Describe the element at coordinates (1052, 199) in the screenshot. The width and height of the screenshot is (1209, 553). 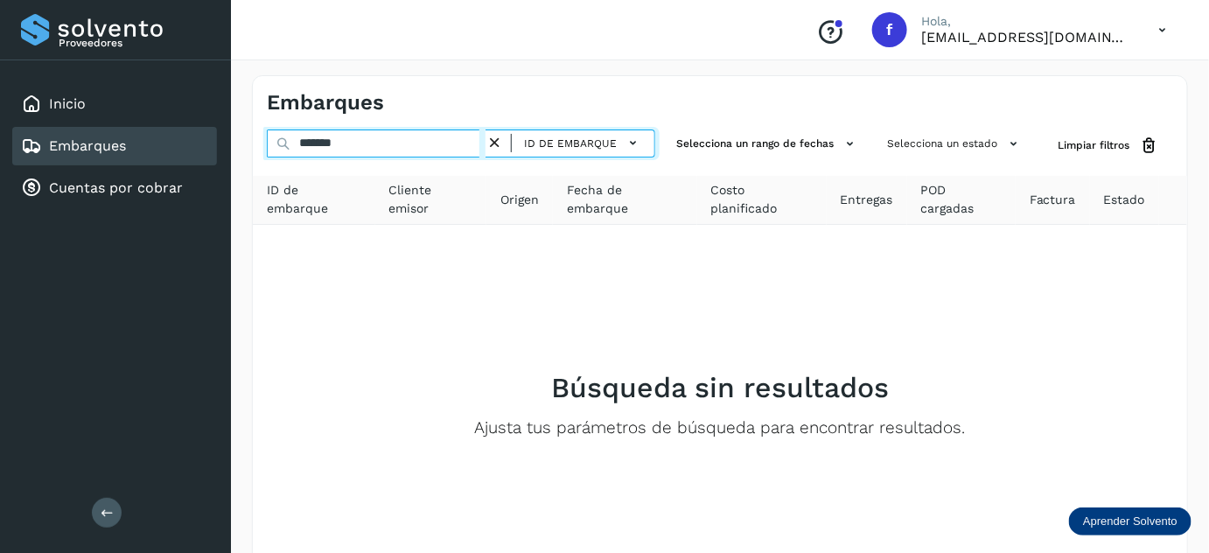
I see `span: Factura` at that location.